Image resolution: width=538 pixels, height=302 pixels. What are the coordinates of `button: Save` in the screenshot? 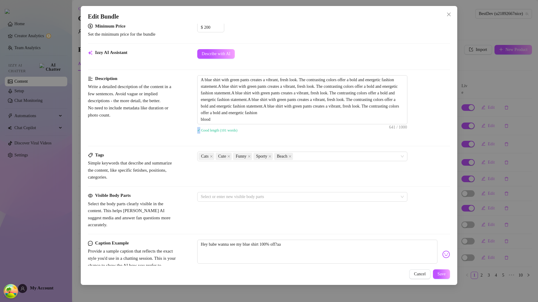 It's located at (441, 275).